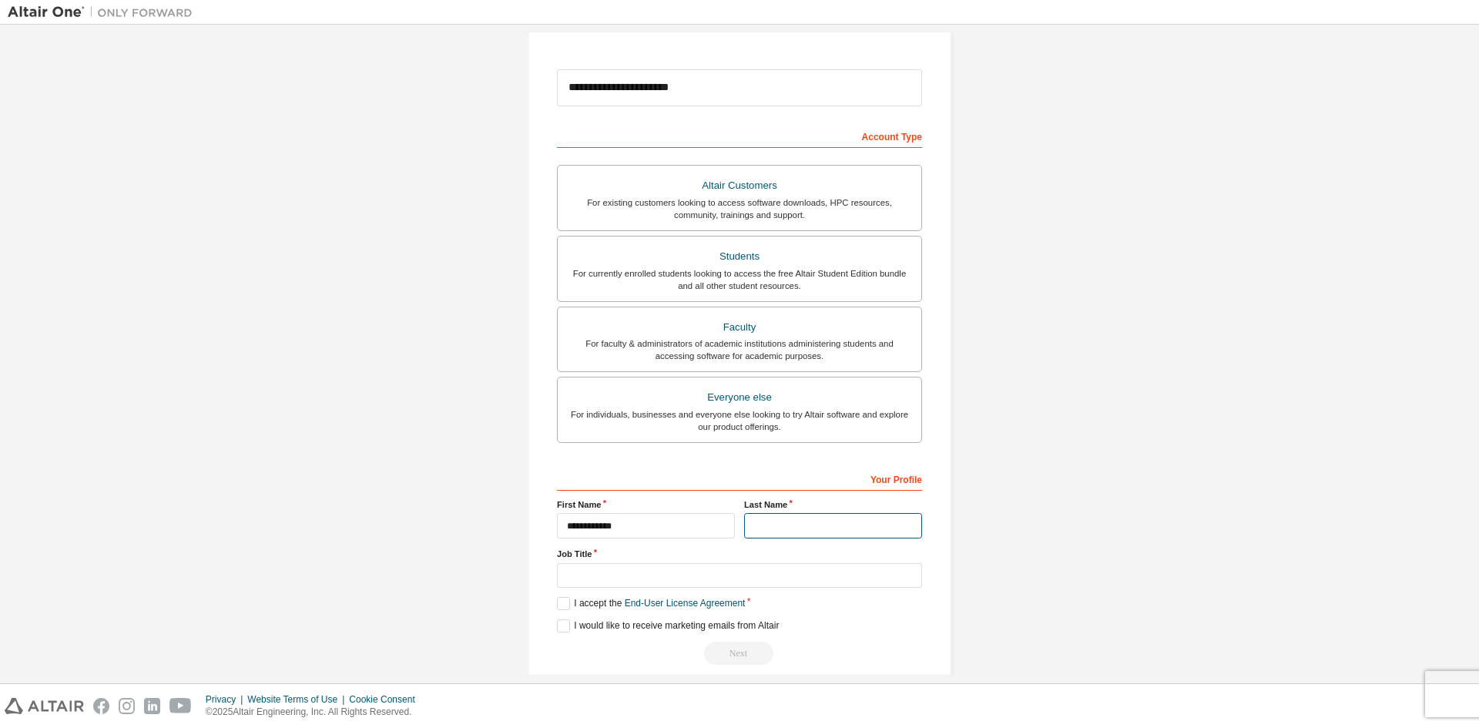 The height and width of the screenshot is (728, 1479). Describe the element at coordinates (298, 699) in the screenshot. I see `div: Website Terms of Use` at that location.